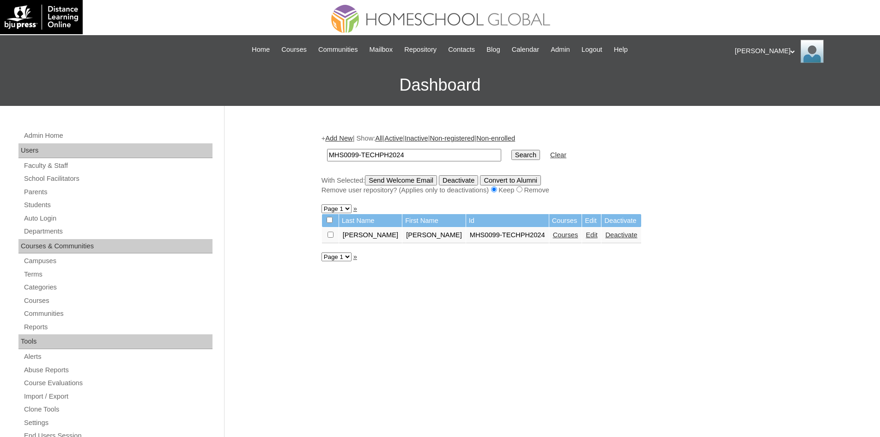  Describe the element at coordinates (294, 49) in the screenshot. I see `span: Courses` at that location.